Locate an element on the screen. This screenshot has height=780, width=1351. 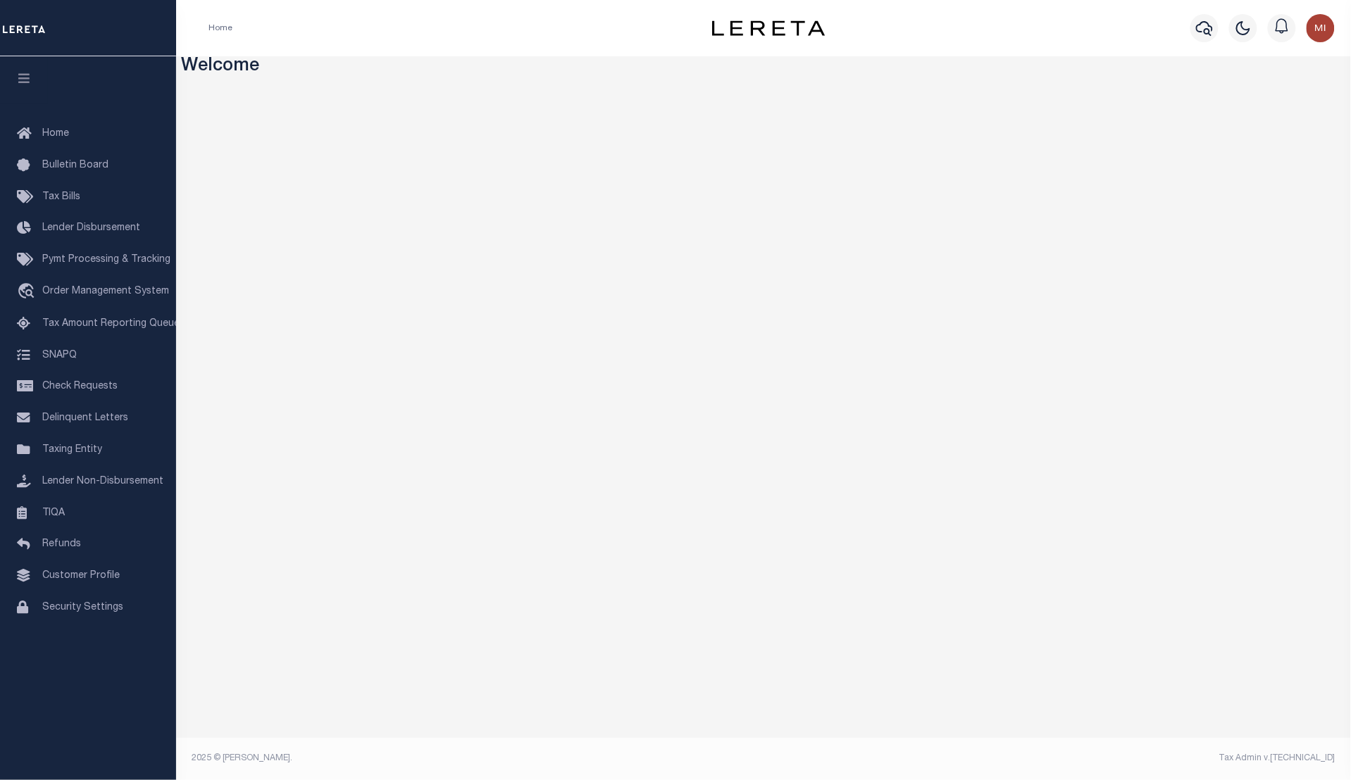
img: logo-dark.svg is located at coordinates (768, 28).